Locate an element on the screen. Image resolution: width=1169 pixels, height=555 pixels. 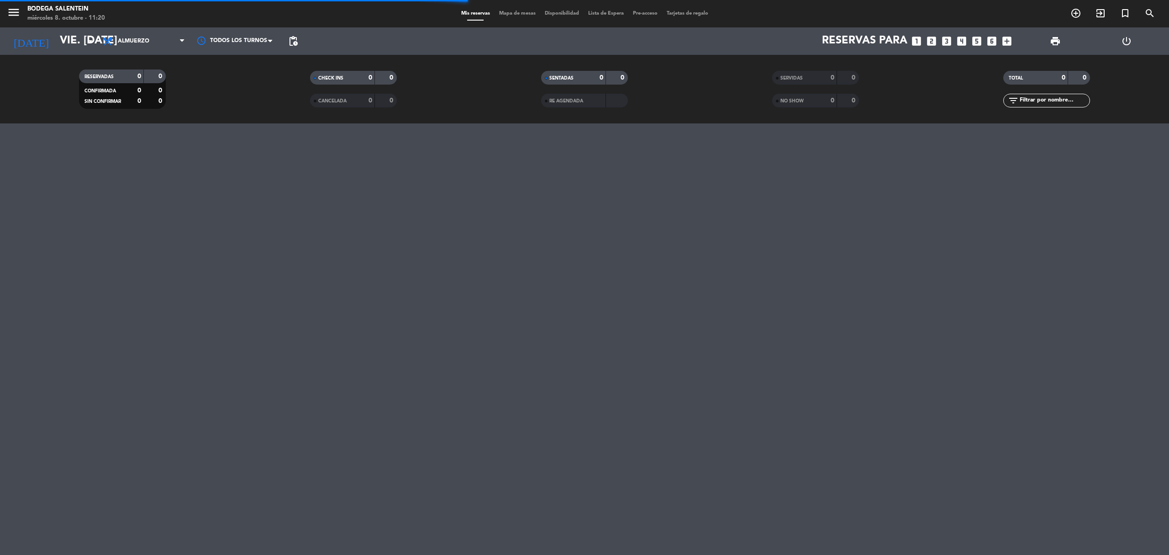
i: looks_5 is located at coordinates (977, 41).